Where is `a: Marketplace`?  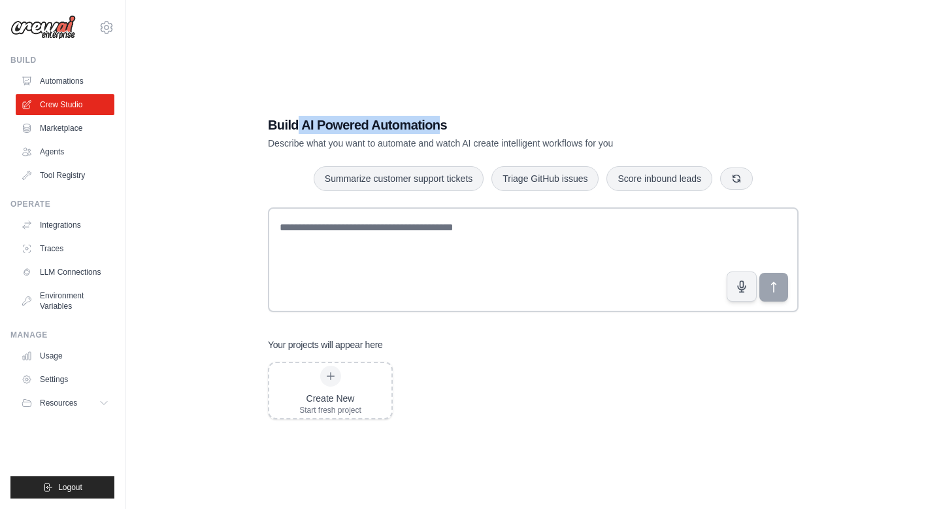 a: Marketplace is located at coordinates (65, 128).